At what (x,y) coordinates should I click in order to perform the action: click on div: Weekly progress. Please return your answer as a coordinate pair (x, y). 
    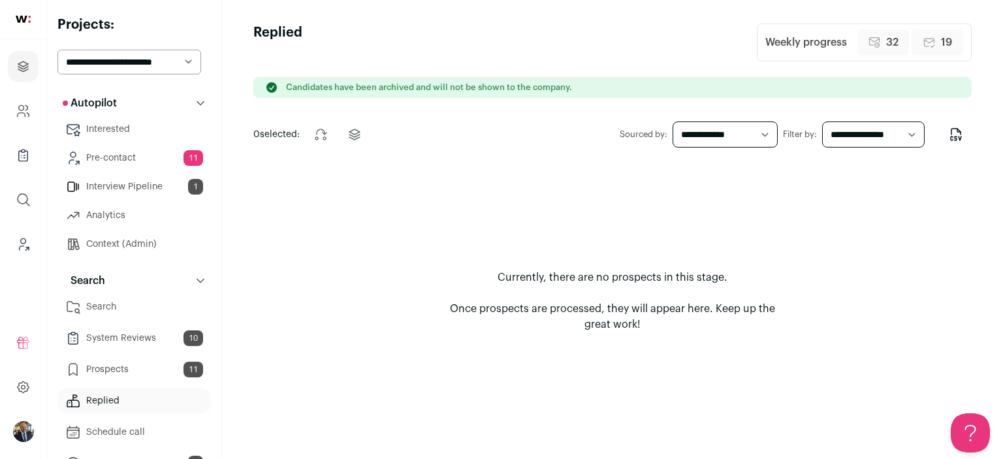
    Looking at the image, I should click on (806, 42).